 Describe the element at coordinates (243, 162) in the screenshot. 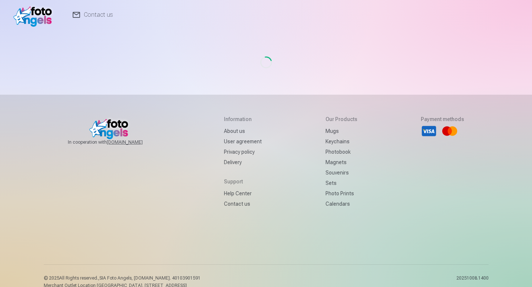

I see `a: Delivery` at that location.